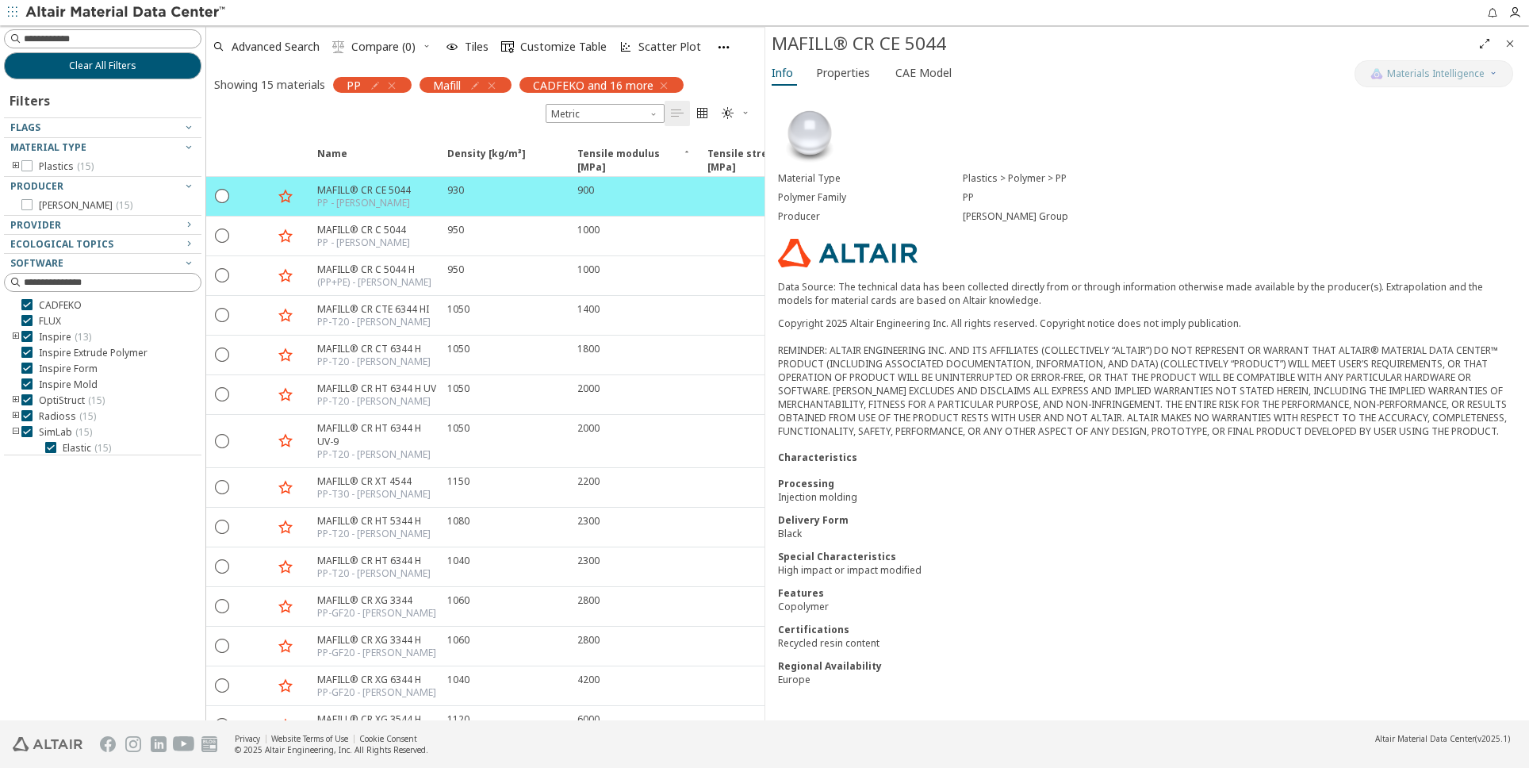 The image size is (1529, 768). I want to click on span: Elastic, so click(86, 448).